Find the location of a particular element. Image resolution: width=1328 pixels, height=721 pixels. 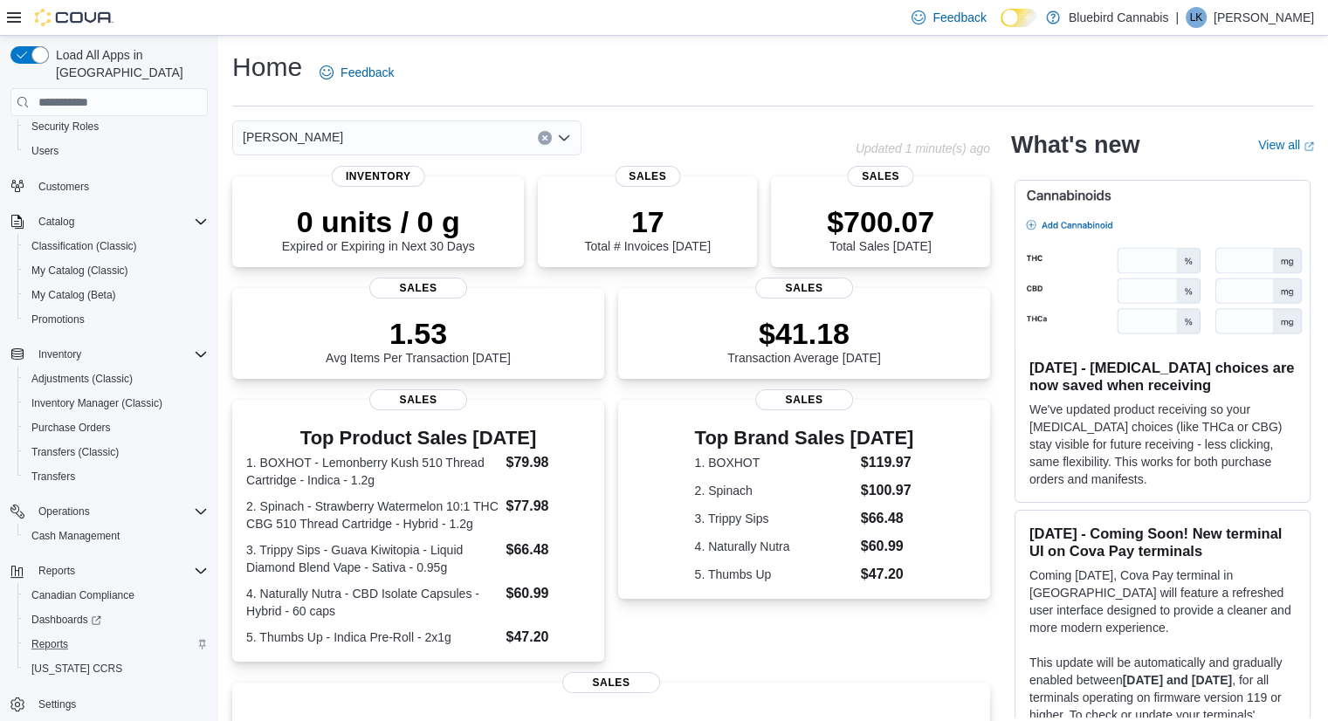

dt: 2. Spinach - Strawberry Watermelon 10:1 THC CBG 510 Thread Cartridge - Hybrid - 1.2g is located at coordinates (372, 515).